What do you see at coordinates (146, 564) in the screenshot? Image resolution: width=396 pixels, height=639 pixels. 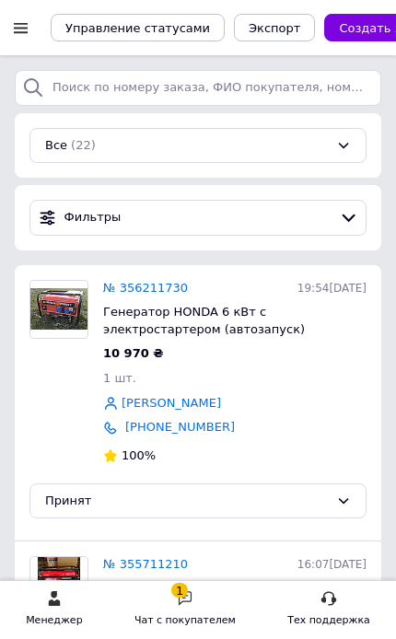 I see `a: № 355711210` at bounding box center [146, 564].